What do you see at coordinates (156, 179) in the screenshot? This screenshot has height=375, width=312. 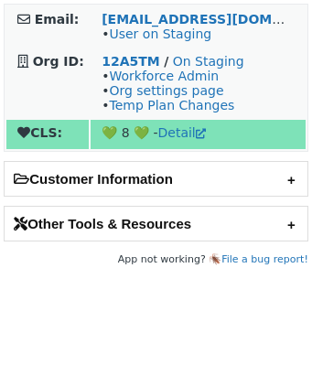 I see `h2: Customer Information` at bounding box center [156, 179].